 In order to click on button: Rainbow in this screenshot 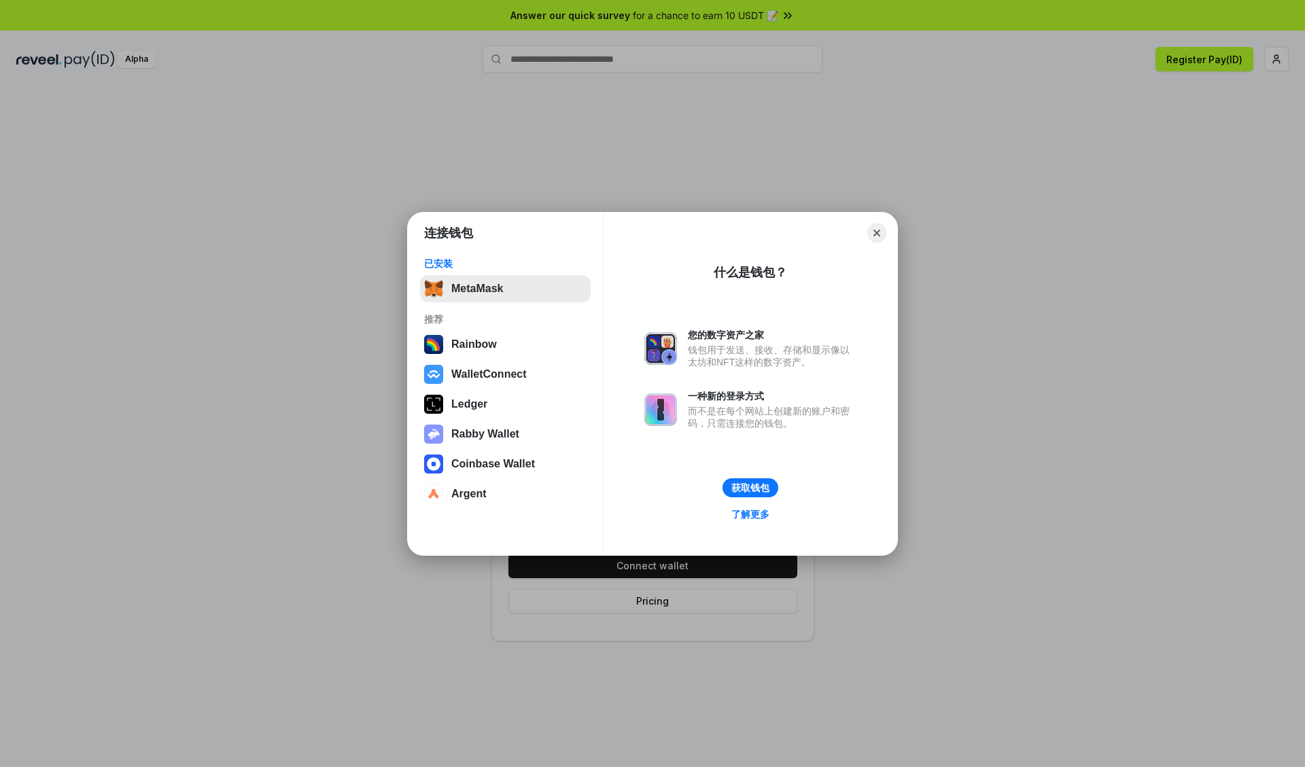, I will do `click(505, 345)`.